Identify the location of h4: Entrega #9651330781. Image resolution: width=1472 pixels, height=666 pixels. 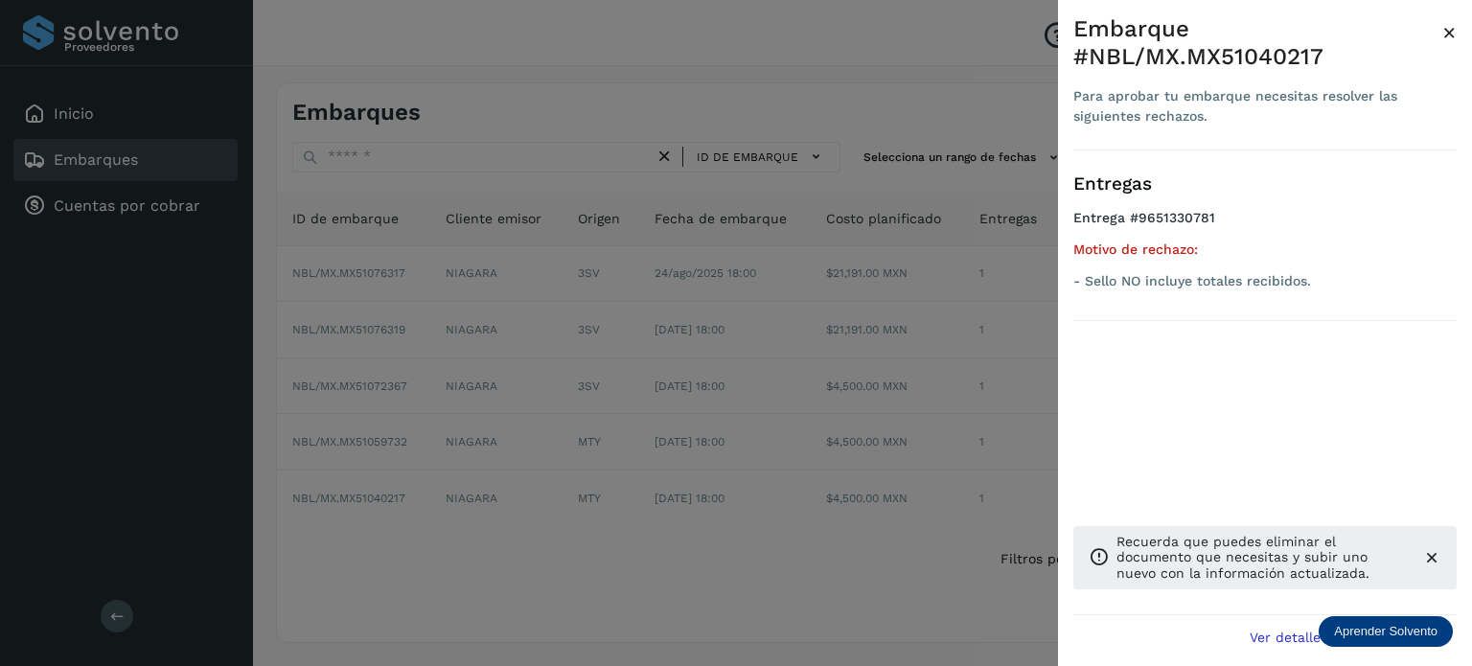
(1265, 225).